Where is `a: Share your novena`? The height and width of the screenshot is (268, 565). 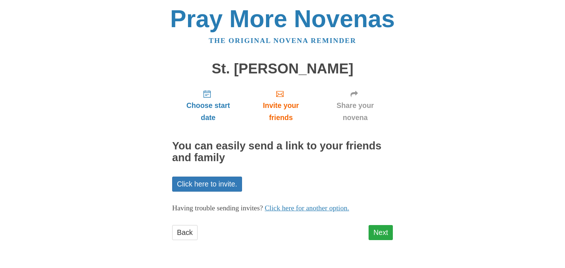 a: Share your novena is located at coordinates (355, 106).